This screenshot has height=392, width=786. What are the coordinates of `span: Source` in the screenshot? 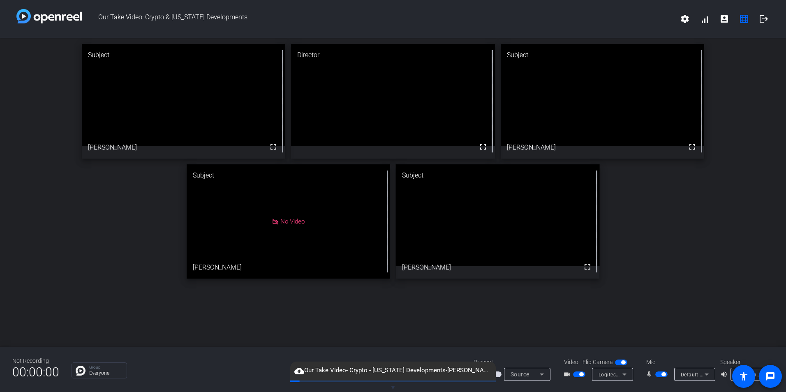 It's located at (520, 374).